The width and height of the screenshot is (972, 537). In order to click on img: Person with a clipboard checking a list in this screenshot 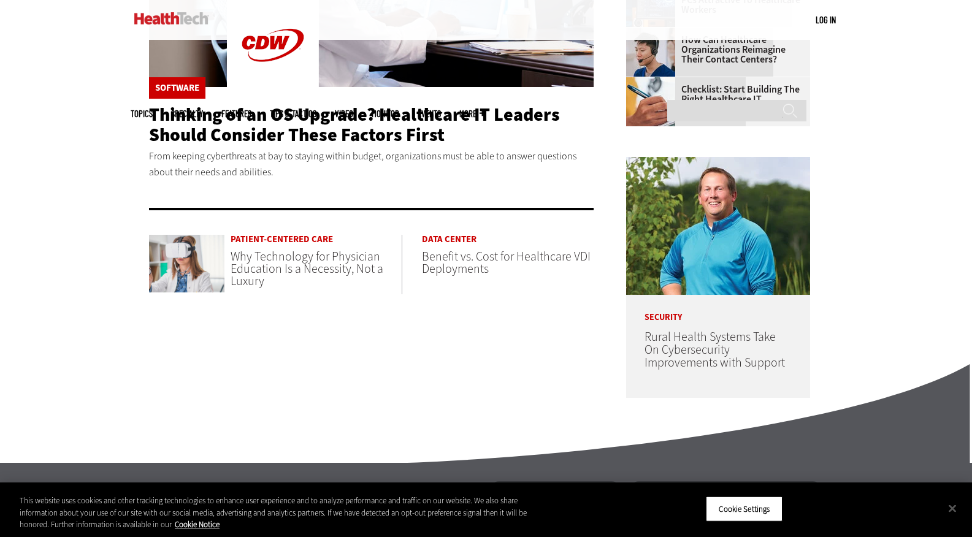, I will do `click(651, 102)`.